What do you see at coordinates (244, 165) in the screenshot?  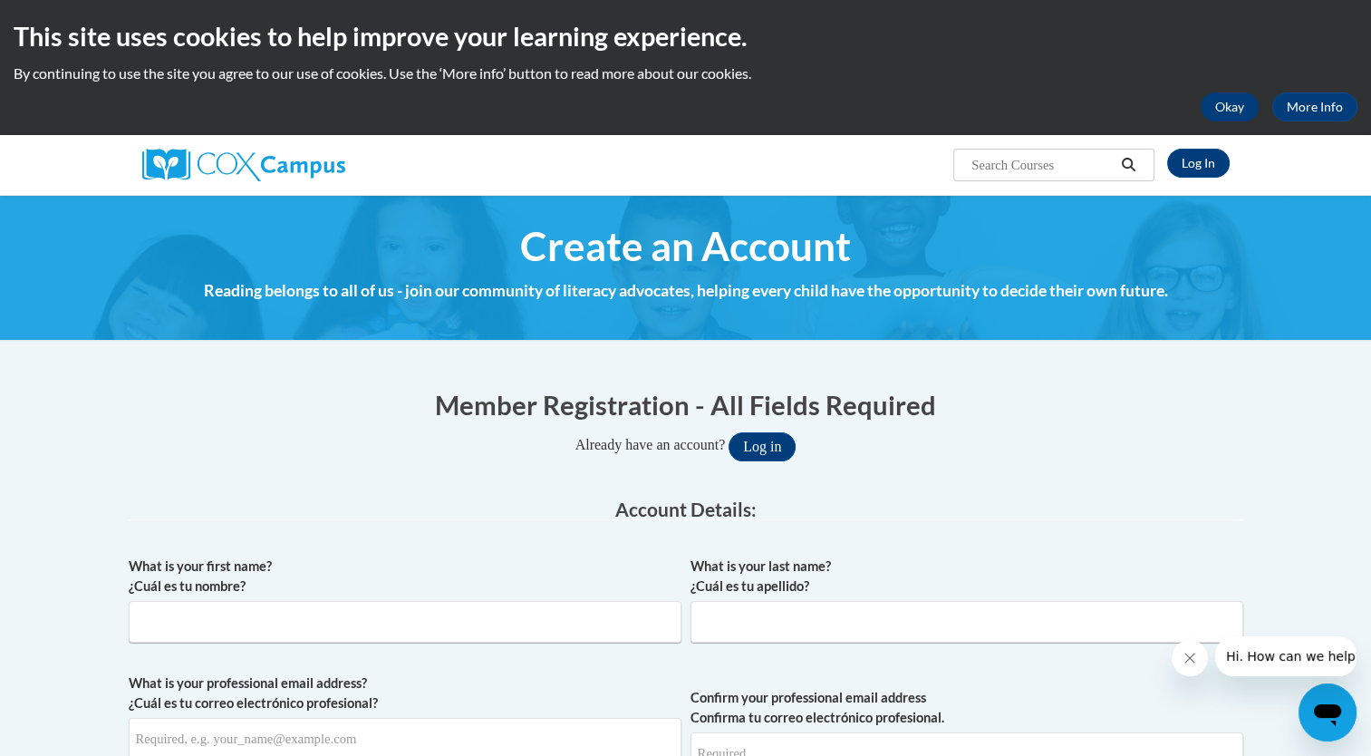 I see `img: Cox Campus` at bounding box center [244, 165].